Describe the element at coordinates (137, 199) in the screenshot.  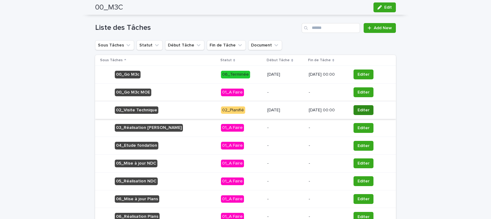
I see `div: 06_Mise à jour Plans` at that location.